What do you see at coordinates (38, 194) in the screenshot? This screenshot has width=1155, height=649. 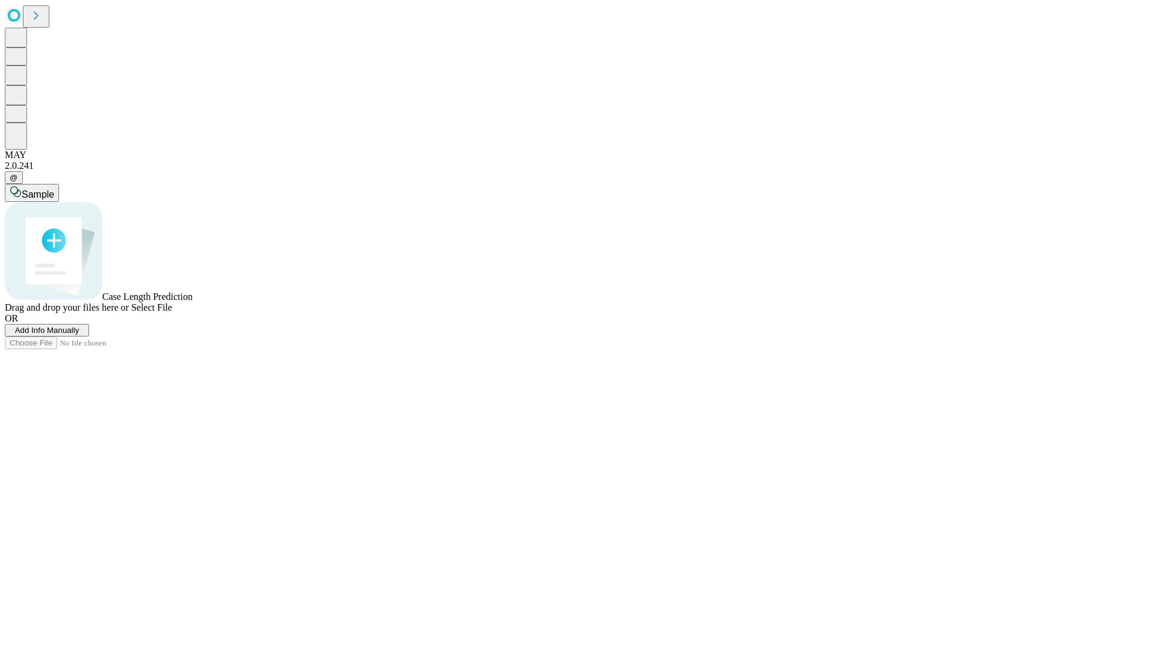 I see `span: Sample` at bounding box center [38, 194].